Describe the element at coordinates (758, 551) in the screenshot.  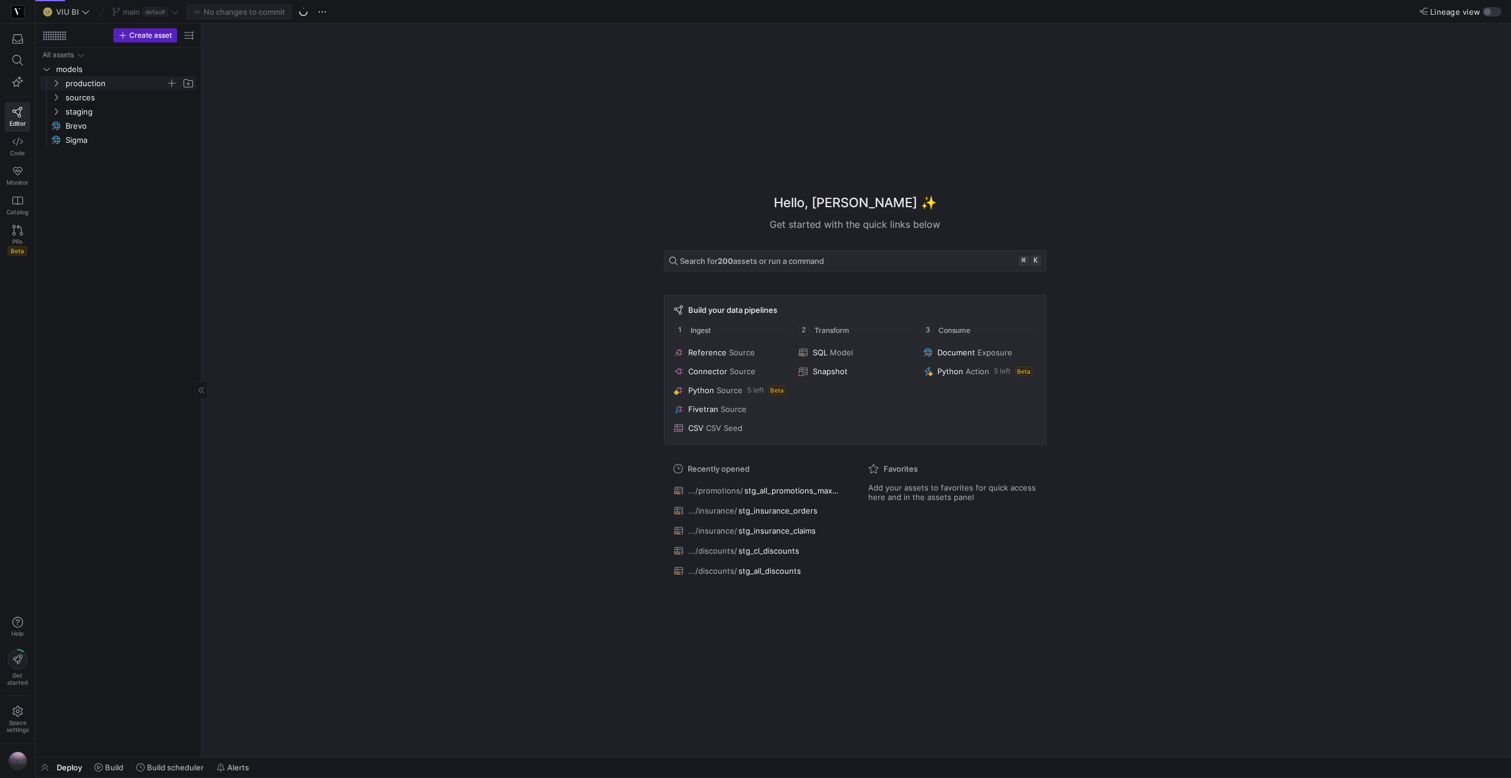
I see `button: .../discounts/stg_cl_discounts` at that location.